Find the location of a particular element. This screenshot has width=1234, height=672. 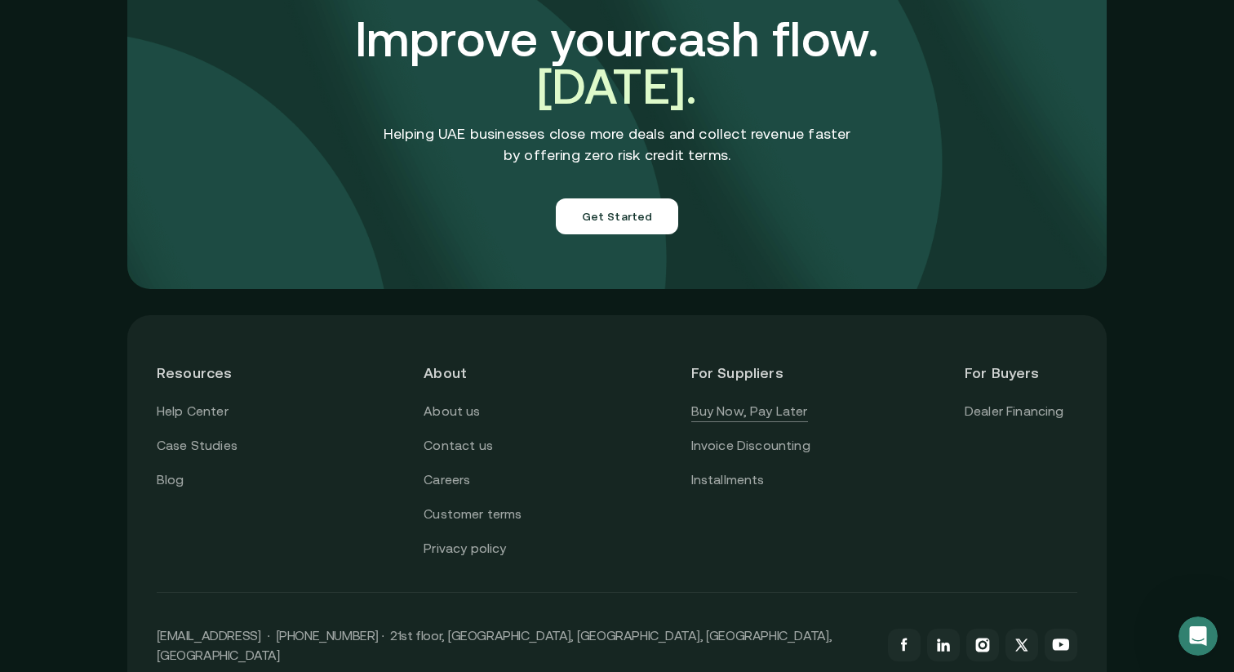

header: For Buyers is located at coordinates (1021, 372).